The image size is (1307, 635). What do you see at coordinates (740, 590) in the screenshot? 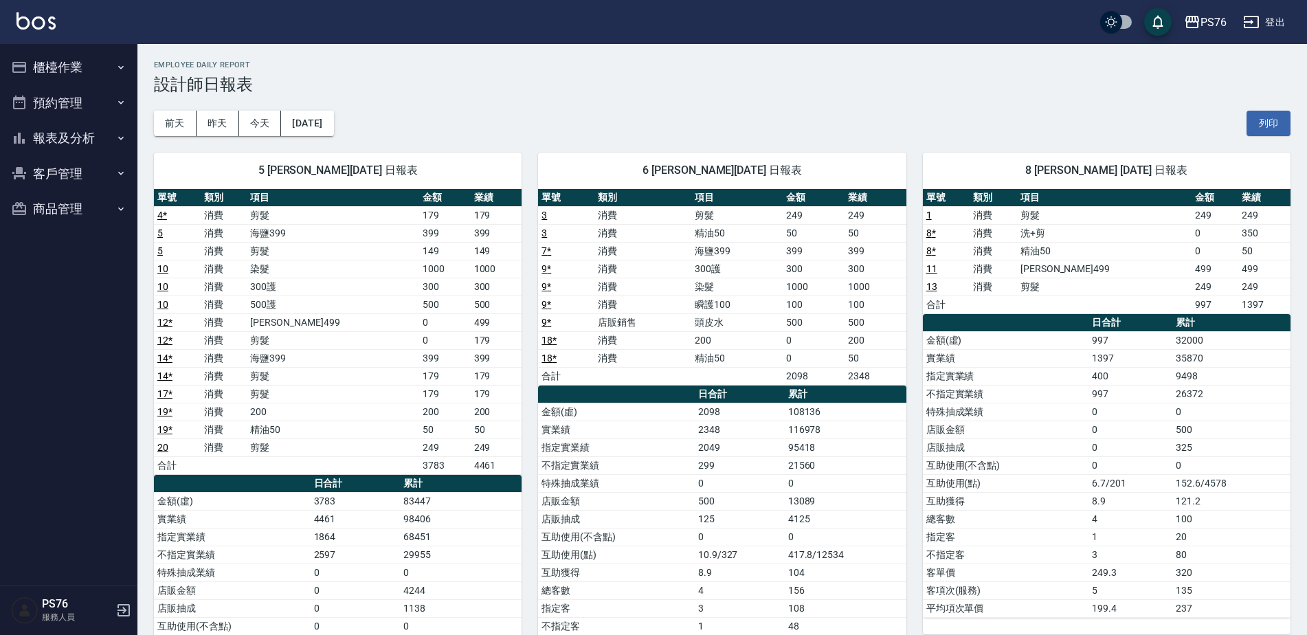
I see `td: 4` at bounding box center [740, 590].